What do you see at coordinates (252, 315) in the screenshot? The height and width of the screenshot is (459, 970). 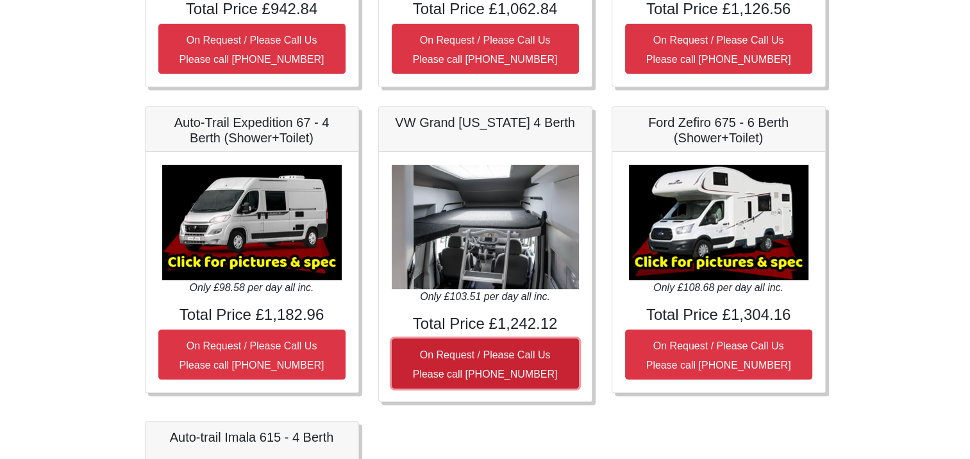 I see `h4: Total Price £1,182.96` at bounding box center [252, 315].